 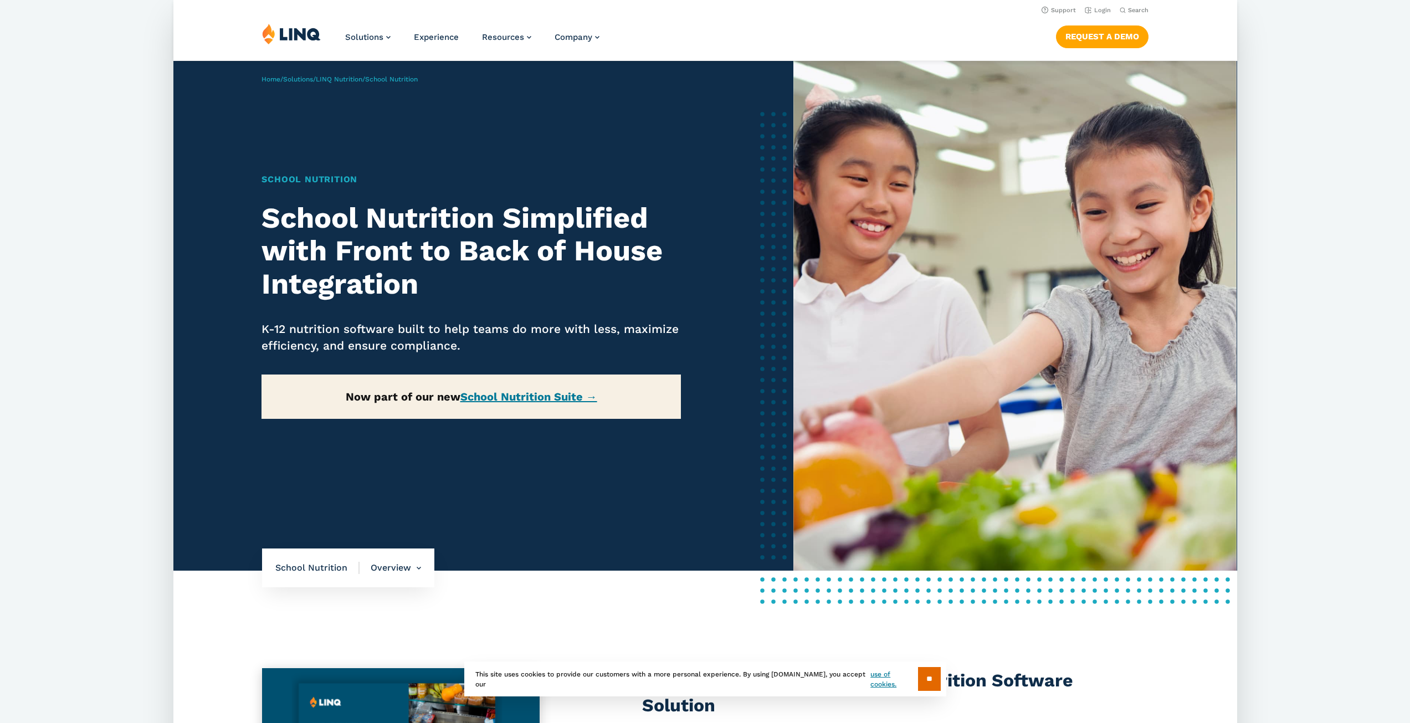 What do you see at coordinates (705, 679) in the screenshot?
I see `div: This site uses cookies to provide our customers with a more personal experience. By using [DOMAIN...` at bounding box center [705, 679].